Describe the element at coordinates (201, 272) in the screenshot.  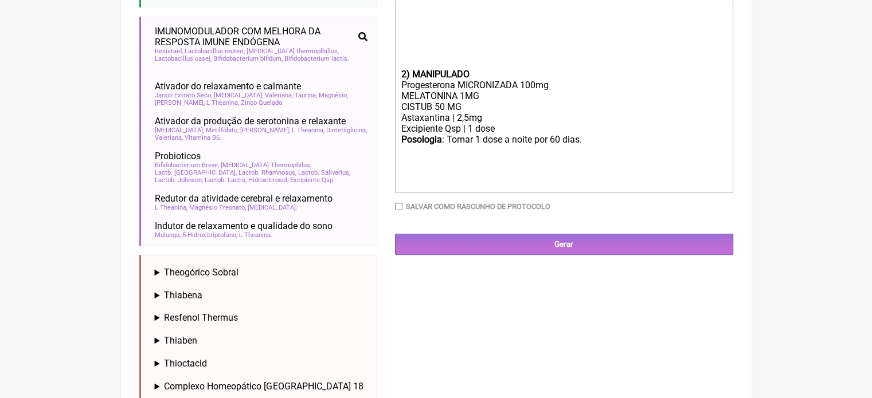
I see `span: Theogórico Sobral` at that location.